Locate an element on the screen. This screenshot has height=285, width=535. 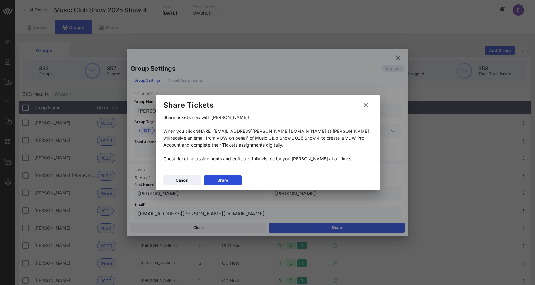
div: Cancel is located at coordinates (182, 180).